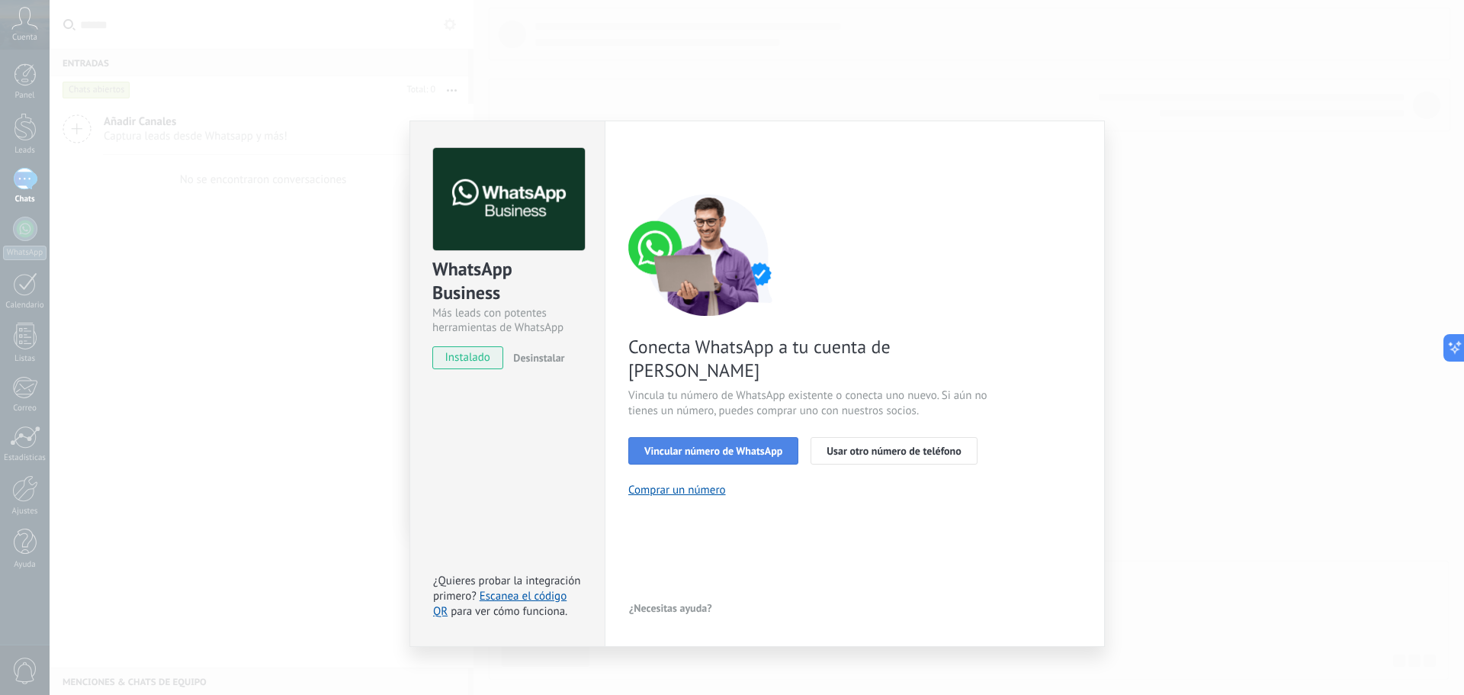 The width and height of the screenshot is (1464, 695). What do you see at coordinates (709, 255) in the screenshot?
I see `img: connect number` at bounding box center [709, 255].